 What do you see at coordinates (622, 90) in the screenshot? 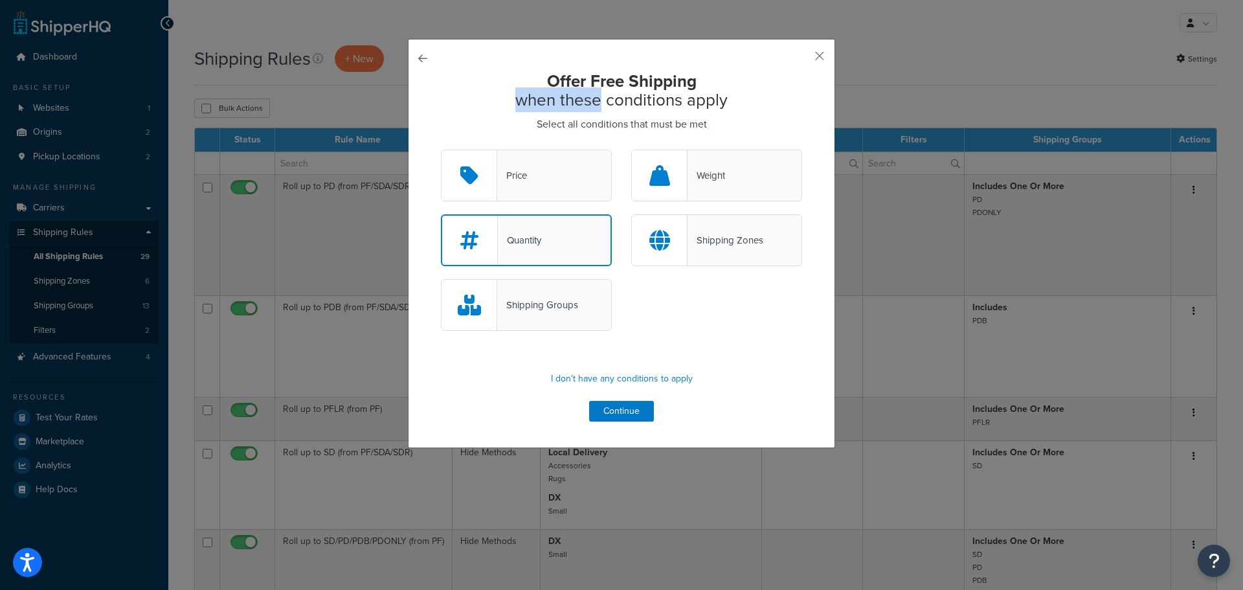
I see `h2: when these conditions apply` at bounding box center [622, 90].